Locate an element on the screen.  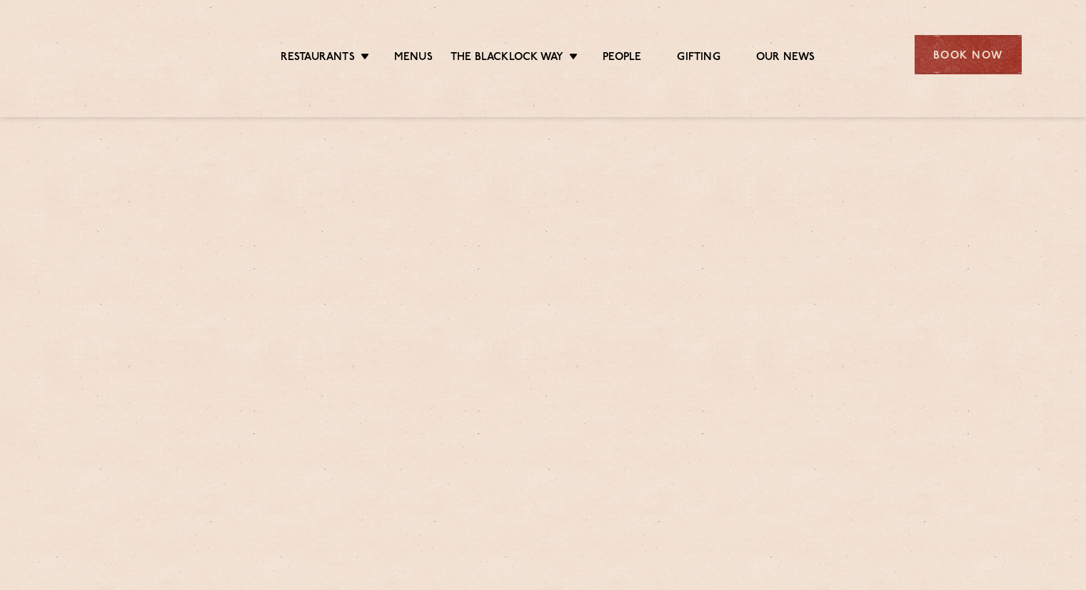
a: Our News is located at coordinates (785, 59).